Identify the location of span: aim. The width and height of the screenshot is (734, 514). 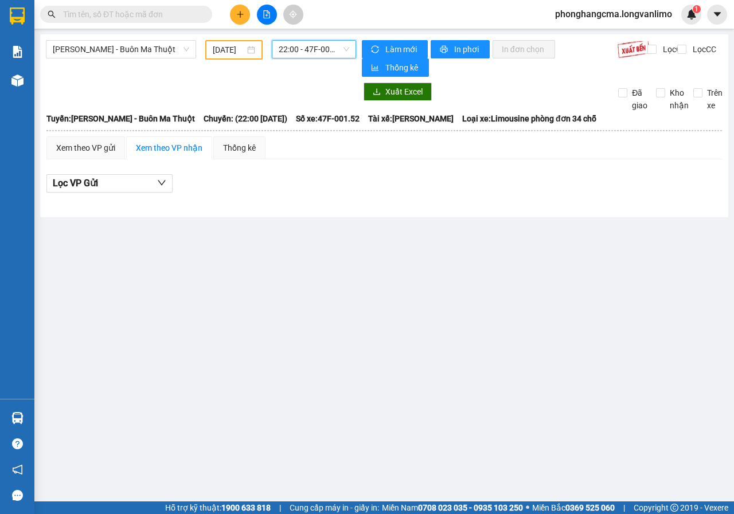
(293, 14).